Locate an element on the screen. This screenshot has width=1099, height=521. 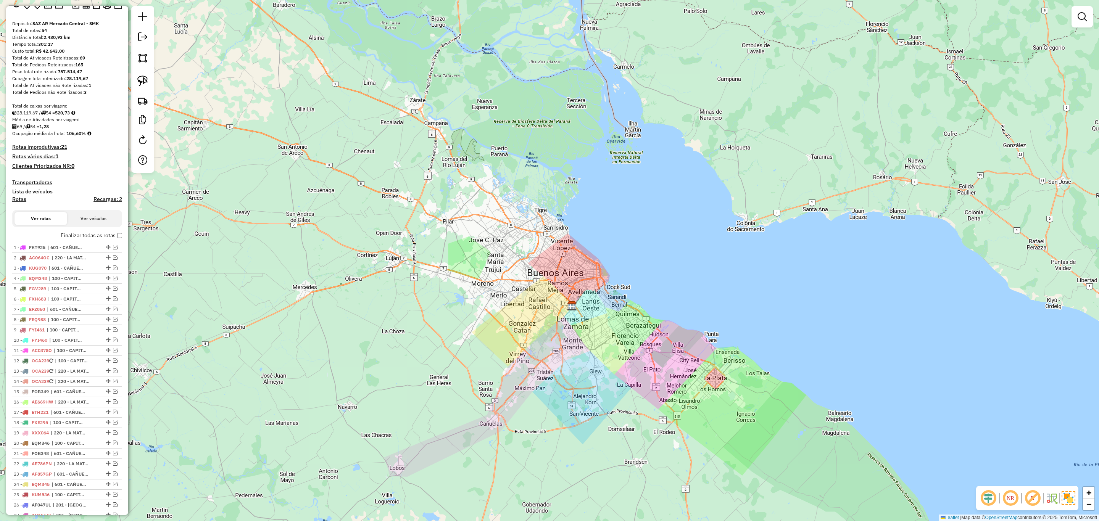
div: Custo total: is located at coordinates (67, 51).